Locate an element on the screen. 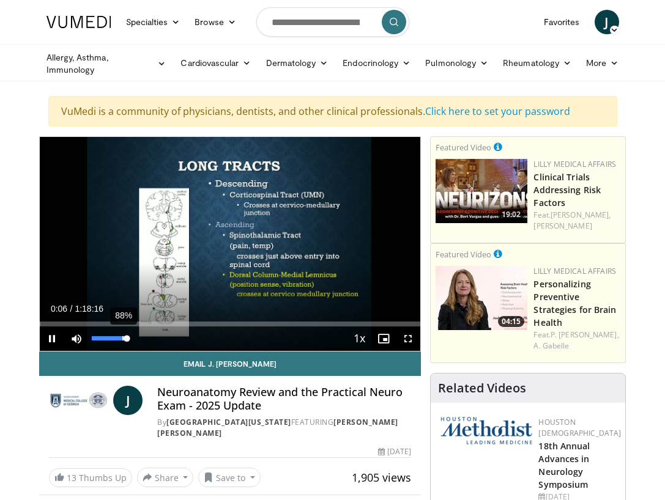  button: Fullscreen is located at coordinates (408, 339).